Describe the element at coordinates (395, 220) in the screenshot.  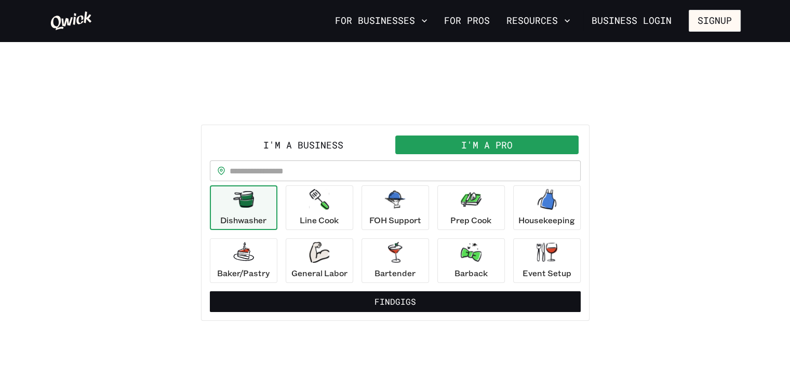
I see `p: FOH Support` at that location.